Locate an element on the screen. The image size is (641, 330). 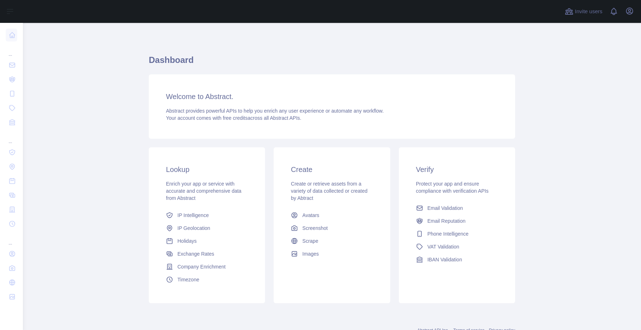
a: Scrape is located at coordinates (332, 241).